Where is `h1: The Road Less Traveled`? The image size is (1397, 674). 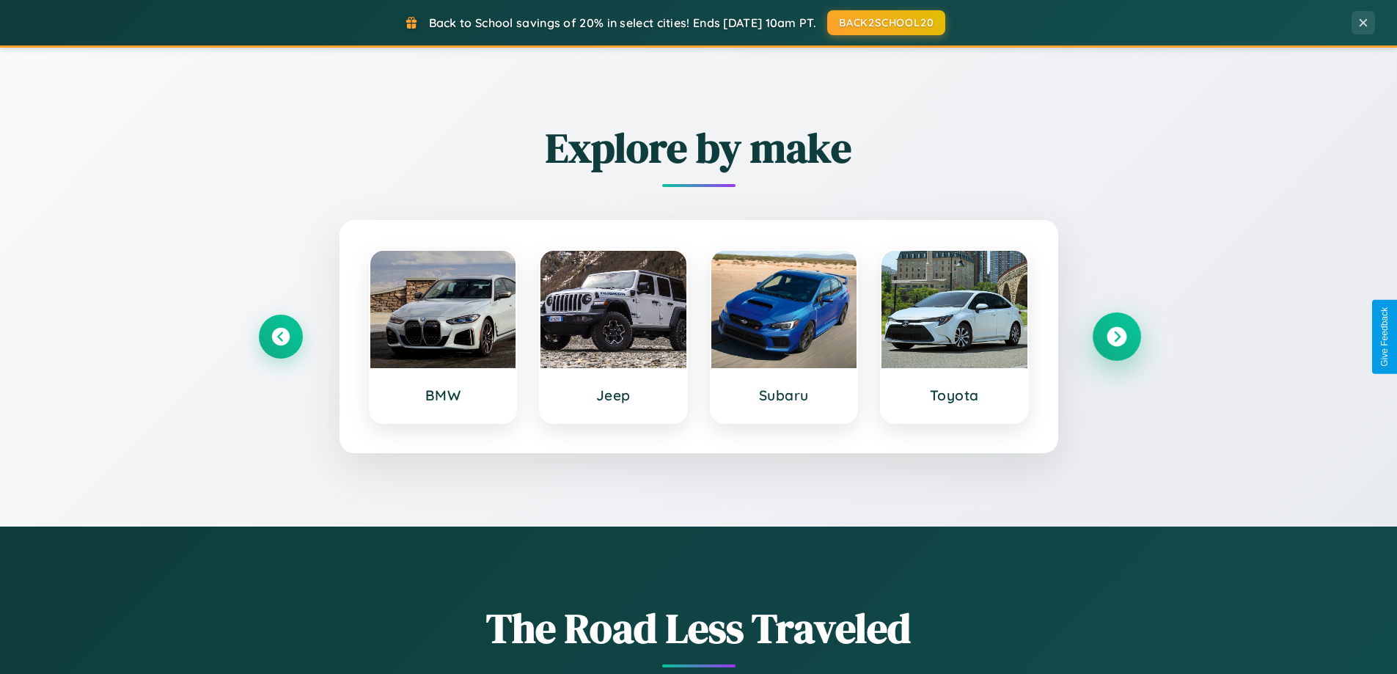 h1: The Road Less Traveled is located at coordinates (699, 628).